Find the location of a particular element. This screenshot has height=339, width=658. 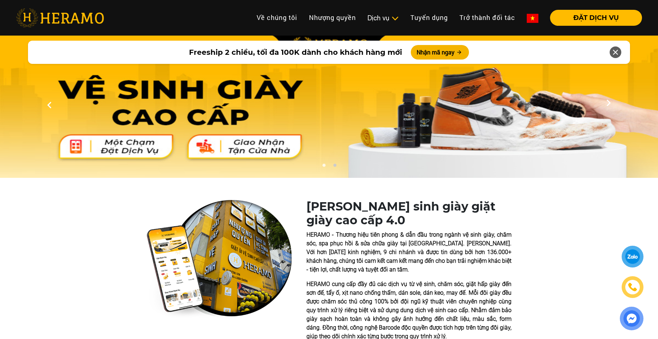

img: vn-flag.png is located at coordinates (532, 18).